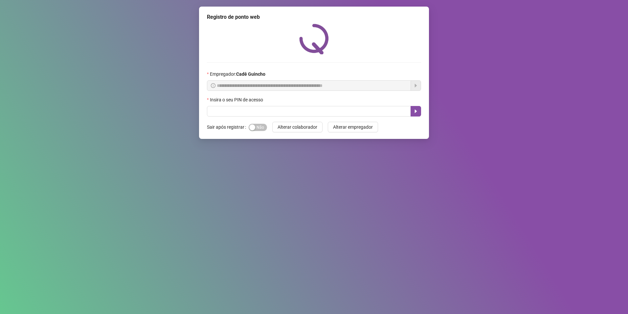 The height and width of the screenshot is (314, 628). What do you see at coordinates (416, 111) in the screenshot?
I see `span: caret-right` at bounding box center [416, 111].